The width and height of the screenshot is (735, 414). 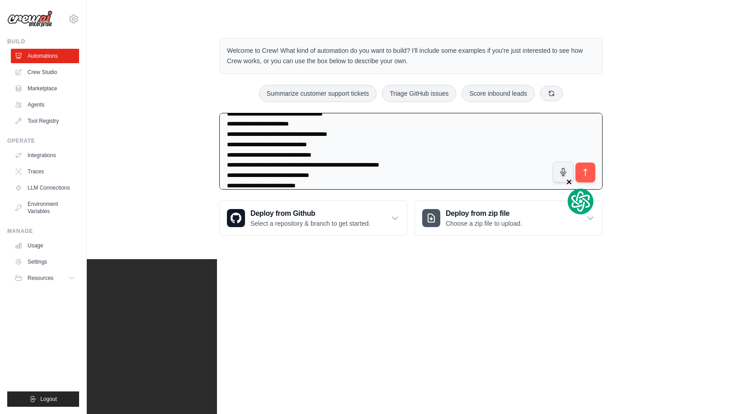 What do you see at coordinates (40, 278) in the screenshot?
I see `span: Resources` at bounding box center [40, 278].